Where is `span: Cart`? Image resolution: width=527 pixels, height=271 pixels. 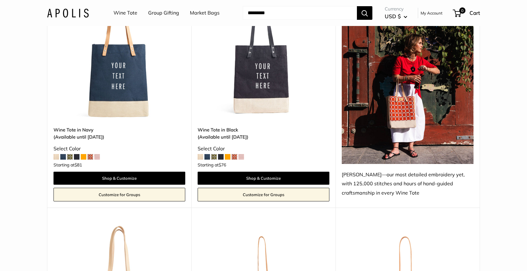
span: Cart is located at coordinates (474, 13).